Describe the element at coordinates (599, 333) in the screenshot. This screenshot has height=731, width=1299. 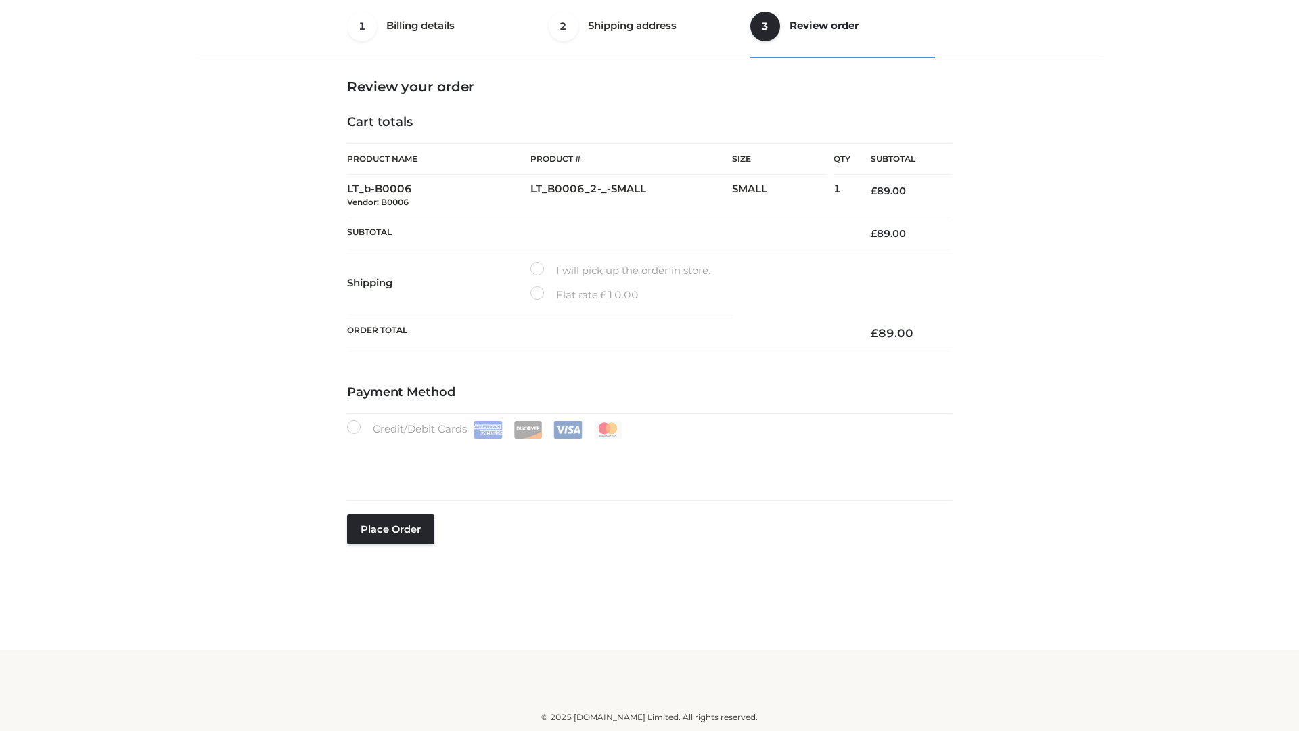
I see `th: Order Total` at that location.